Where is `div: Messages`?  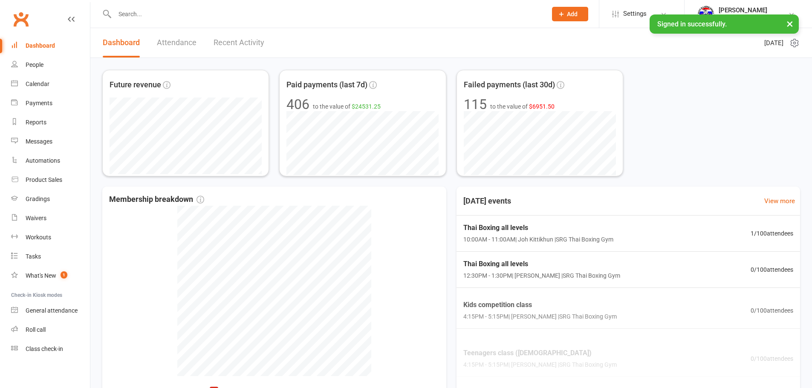 div: Messages is located at coordinates (39, 142).